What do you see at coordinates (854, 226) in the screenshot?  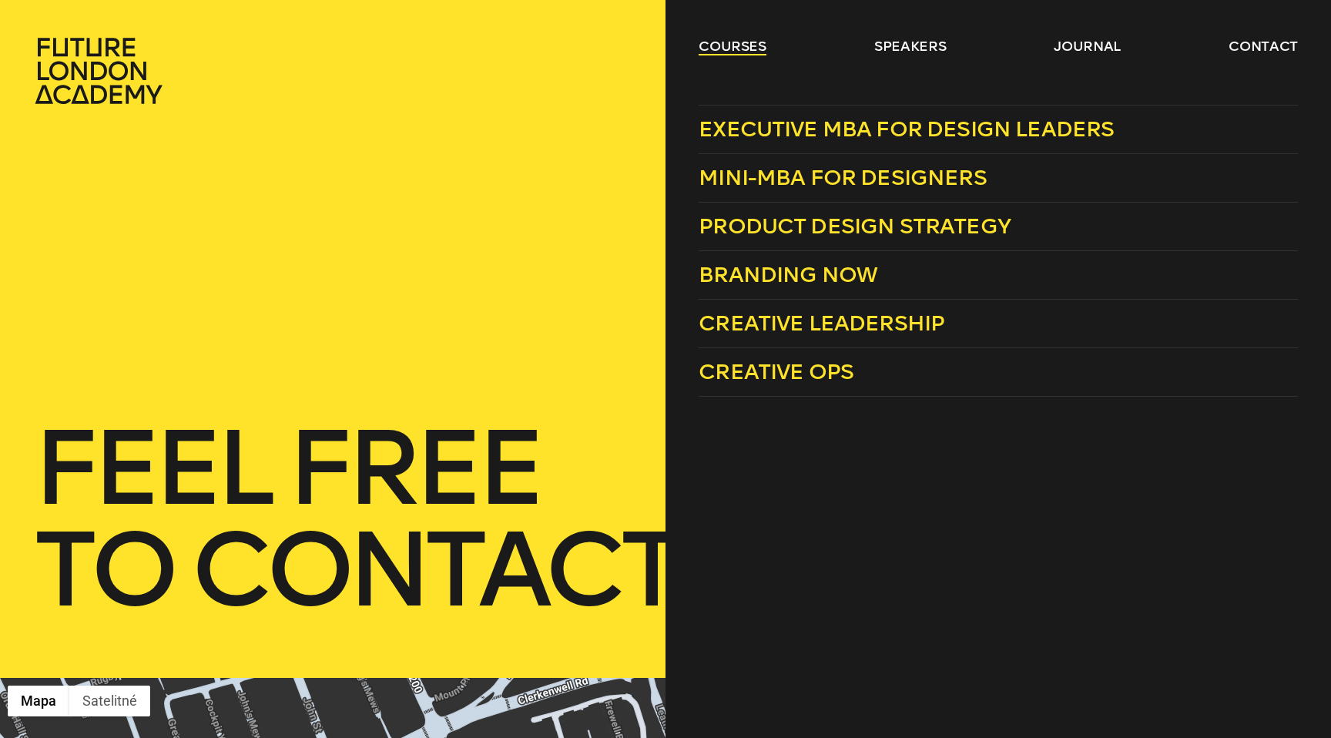 I see `span: Product Design Strategy` at bounding box center [854, 226].